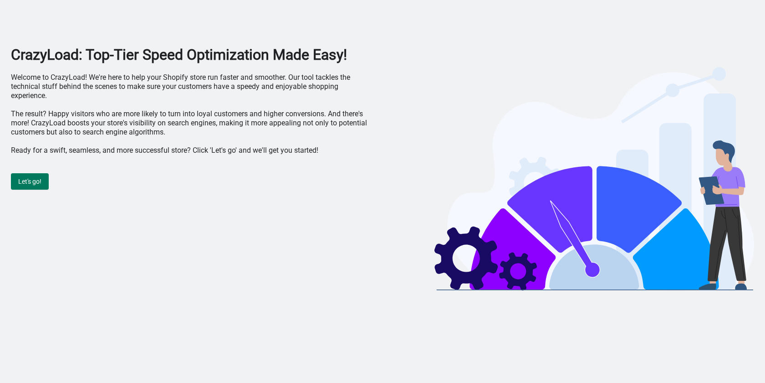  What do you see at coordinates (30, 181) in the screenshot?
I see `button: Let's go!` at bounding box center [30, 181].